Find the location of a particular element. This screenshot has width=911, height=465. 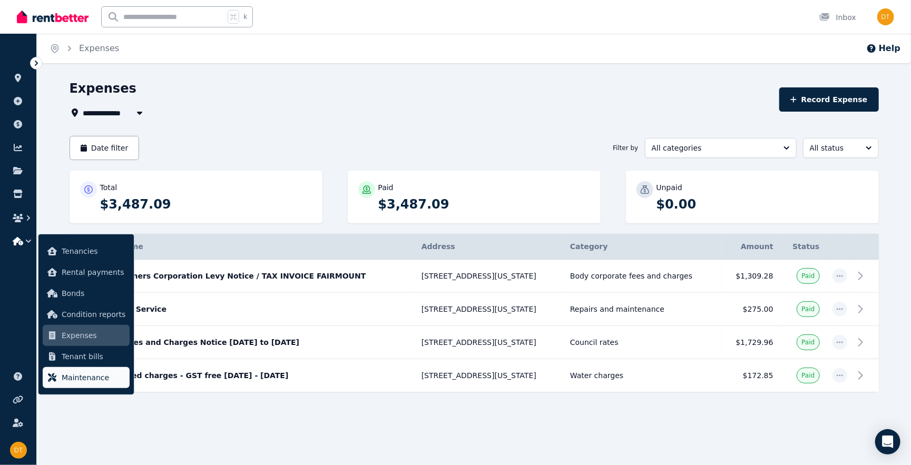

span: Maintenance is located at coordinates (93, 378).